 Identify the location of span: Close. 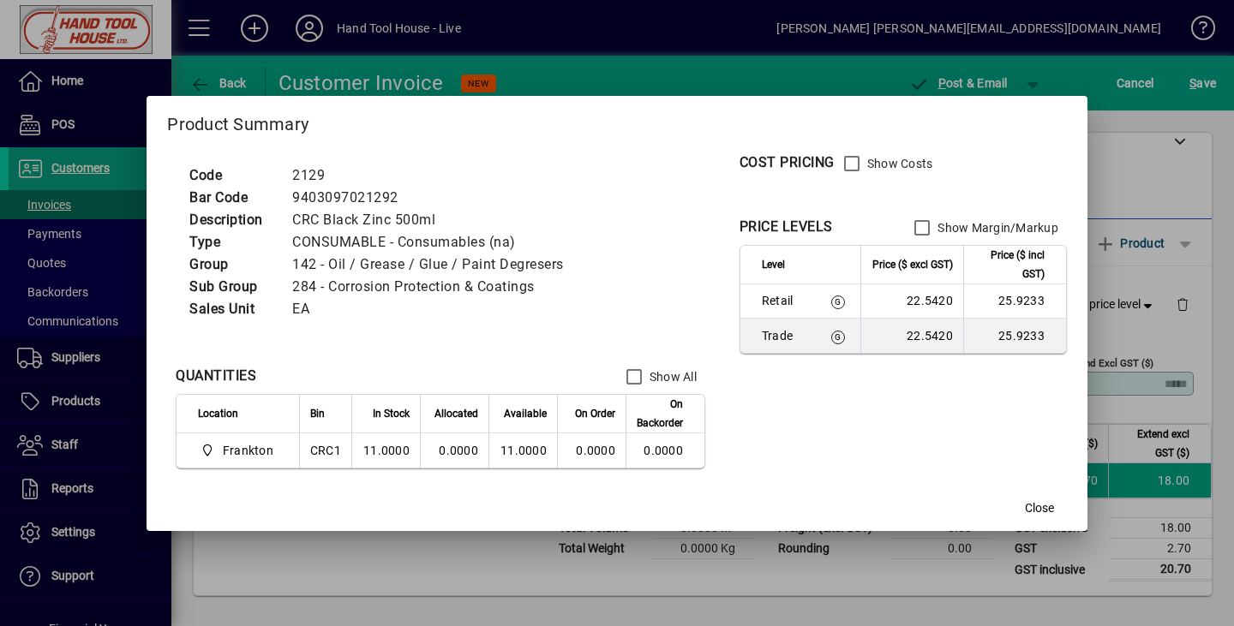
(1039, 508).